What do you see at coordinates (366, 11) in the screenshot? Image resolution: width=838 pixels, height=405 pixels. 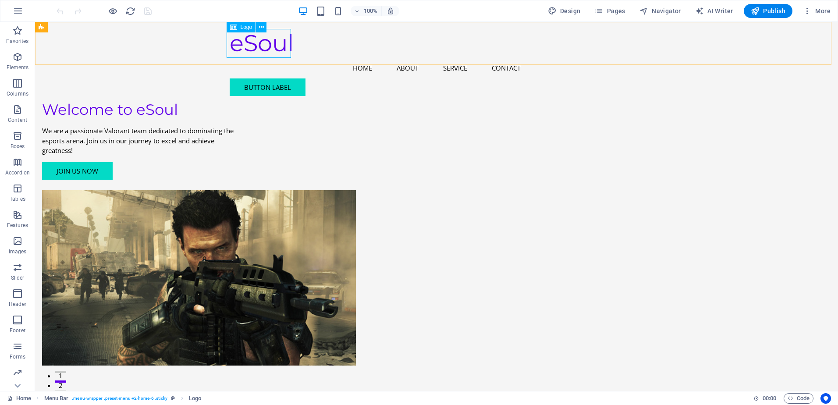 I see `button: 100%` at bounding box center [366, 11].